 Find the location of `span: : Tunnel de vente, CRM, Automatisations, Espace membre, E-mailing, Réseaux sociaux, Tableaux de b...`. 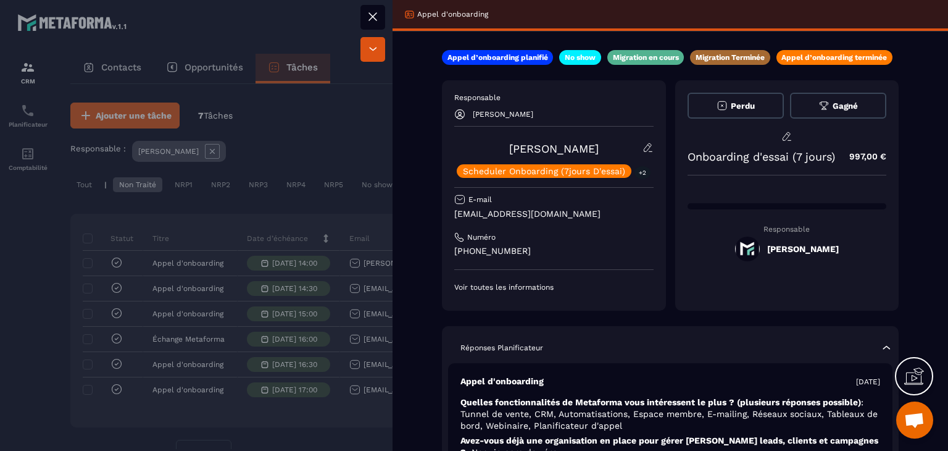

span: : Tunnel de vente, CRM, Automatisations, Espace membre, E-mailing, Réseaux sociaux, Tableaux de b... is located at coordinates (669, 414).